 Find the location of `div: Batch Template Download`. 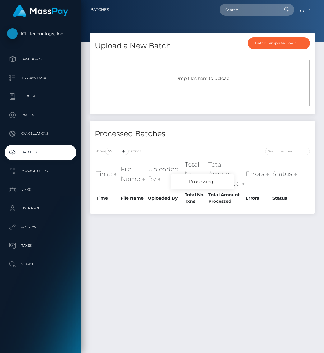

div: Batch Template Download is located at coordinates (275, 43).